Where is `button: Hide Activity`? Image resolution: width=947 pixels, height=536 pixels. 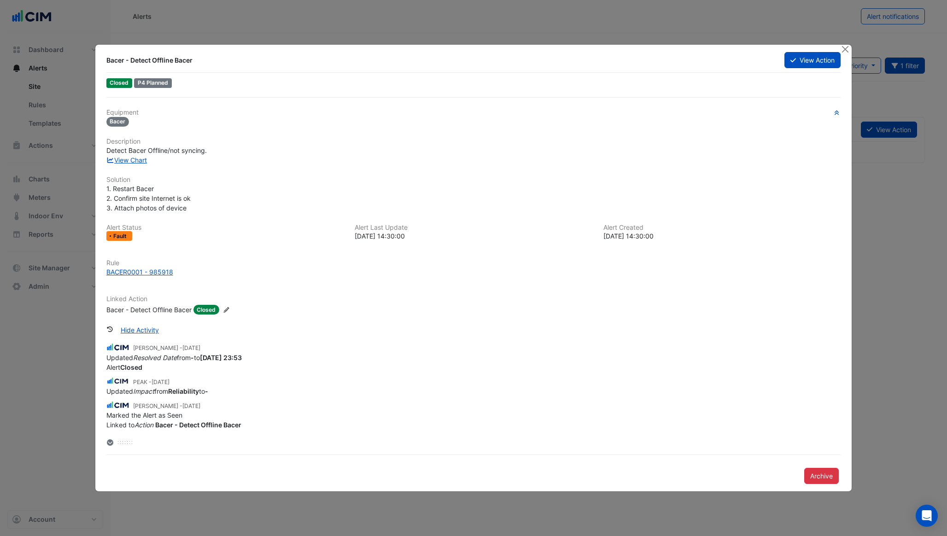
button: Hide Activity is located at coordinates (140, 330).